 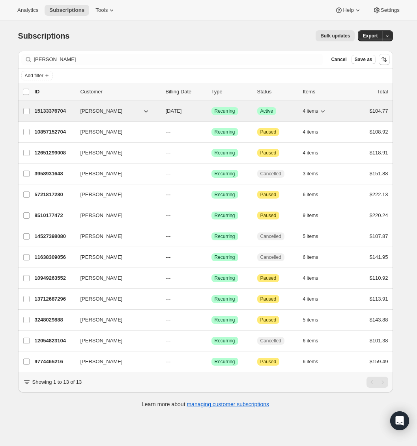 I want to click on div: Type, so click(x=231, y=92).